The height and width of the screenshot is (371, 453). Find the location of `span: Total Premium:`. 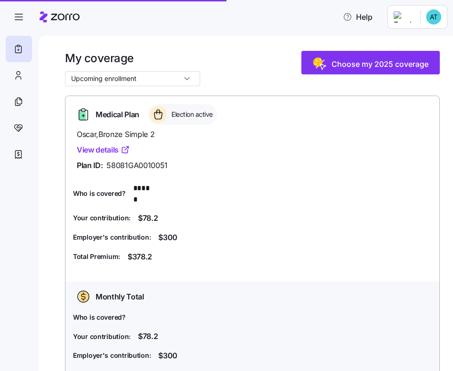

span: Total Premium: is located at coordinates (97, 257).